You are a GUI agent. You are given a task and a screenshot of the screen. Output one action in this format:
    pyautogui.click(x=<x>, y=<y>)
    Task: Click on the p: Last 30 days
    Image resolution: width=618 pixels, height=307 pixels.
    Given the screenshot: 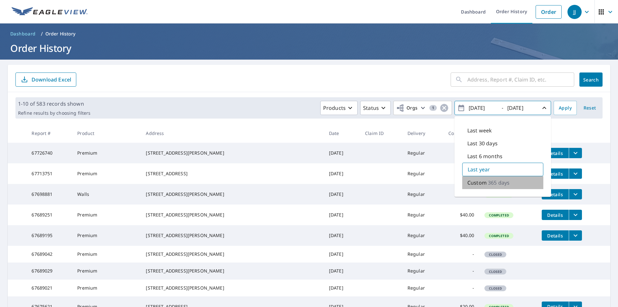 What is the action you would take?
    pyautogui.click(x=483, y=143)
    